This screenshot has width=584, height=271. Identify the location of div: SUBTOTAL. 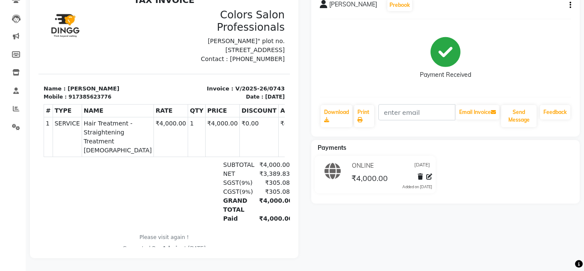
(197, 167).